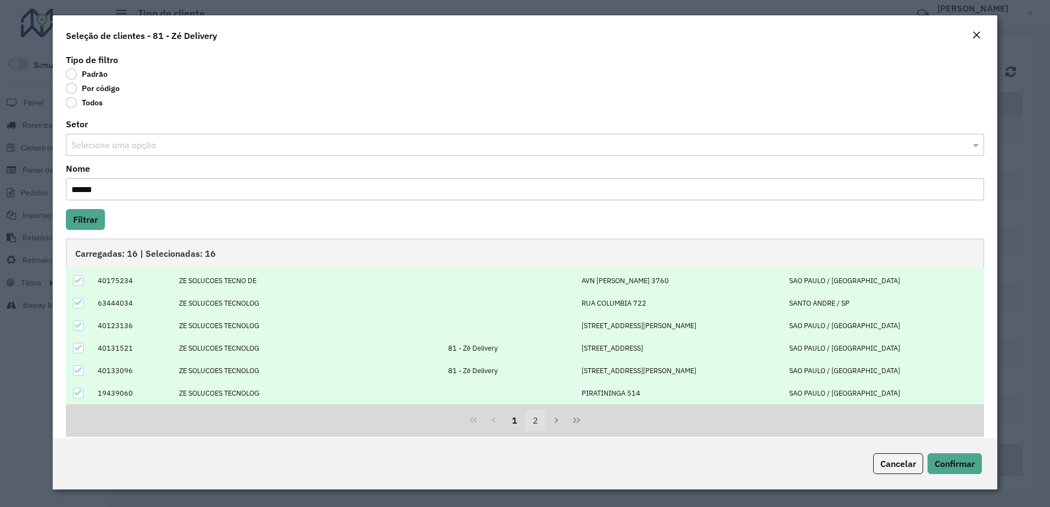  What do you see at coordinates (132, 393) in the screenshot?
I see `td: 19439060` at bounding box center [132, 393].